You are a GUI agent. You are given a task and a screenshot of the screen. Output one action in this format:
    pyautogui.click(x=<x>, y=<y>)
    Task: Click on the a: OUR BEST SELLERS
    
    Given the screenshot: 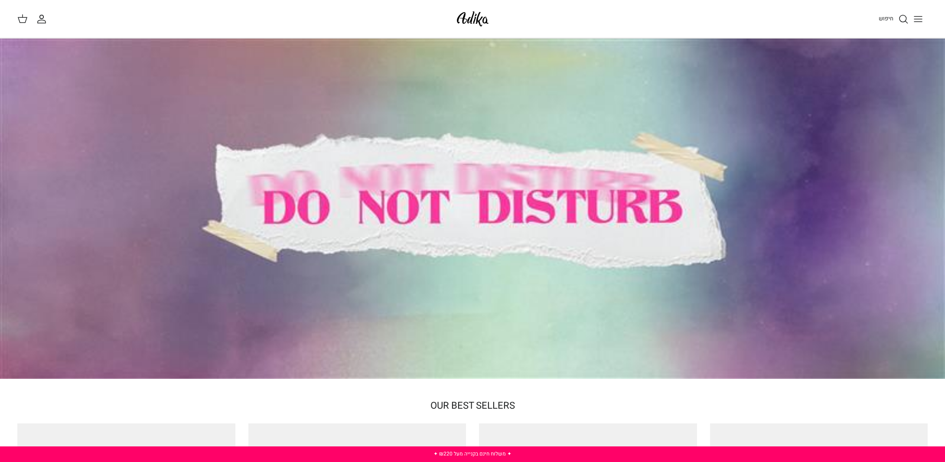 What is the action you would take?
    pyautogui.click(x=472, y=406)
    